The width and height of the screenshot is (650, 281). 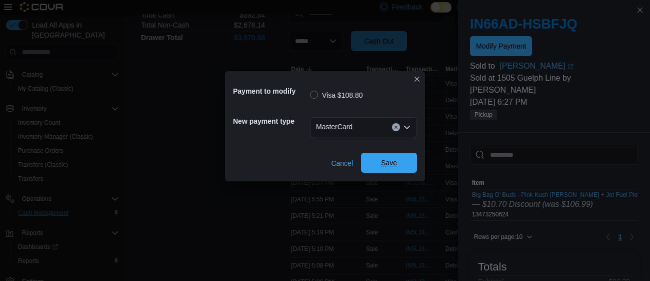 What do you see at coordinates (334, 127) in the screenshot?
I see `span: MasterCard` at bounding box center [334, 127].